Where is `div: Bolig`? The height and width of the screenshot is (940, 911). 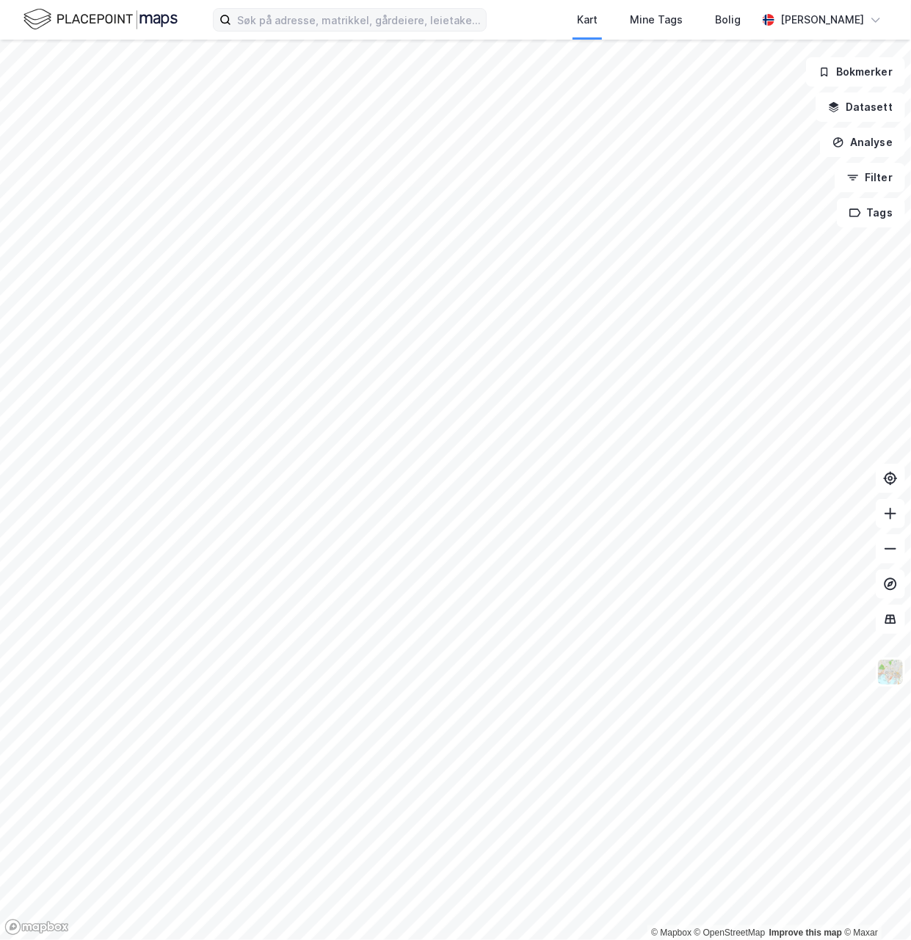 div: Bolig is located at coordinates (727, 20).